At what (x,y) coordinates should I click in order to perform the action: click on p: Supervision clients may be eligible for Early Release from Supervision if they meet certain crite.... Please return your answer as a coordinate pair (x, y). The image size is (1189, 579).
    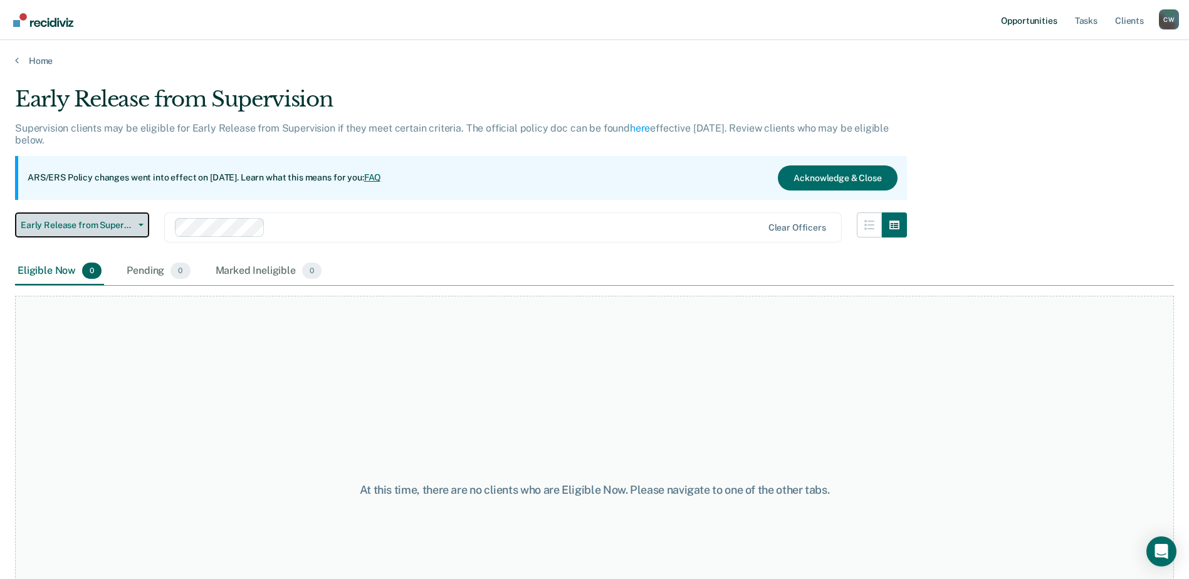
    Looking at the image, I should click on (452, 134).